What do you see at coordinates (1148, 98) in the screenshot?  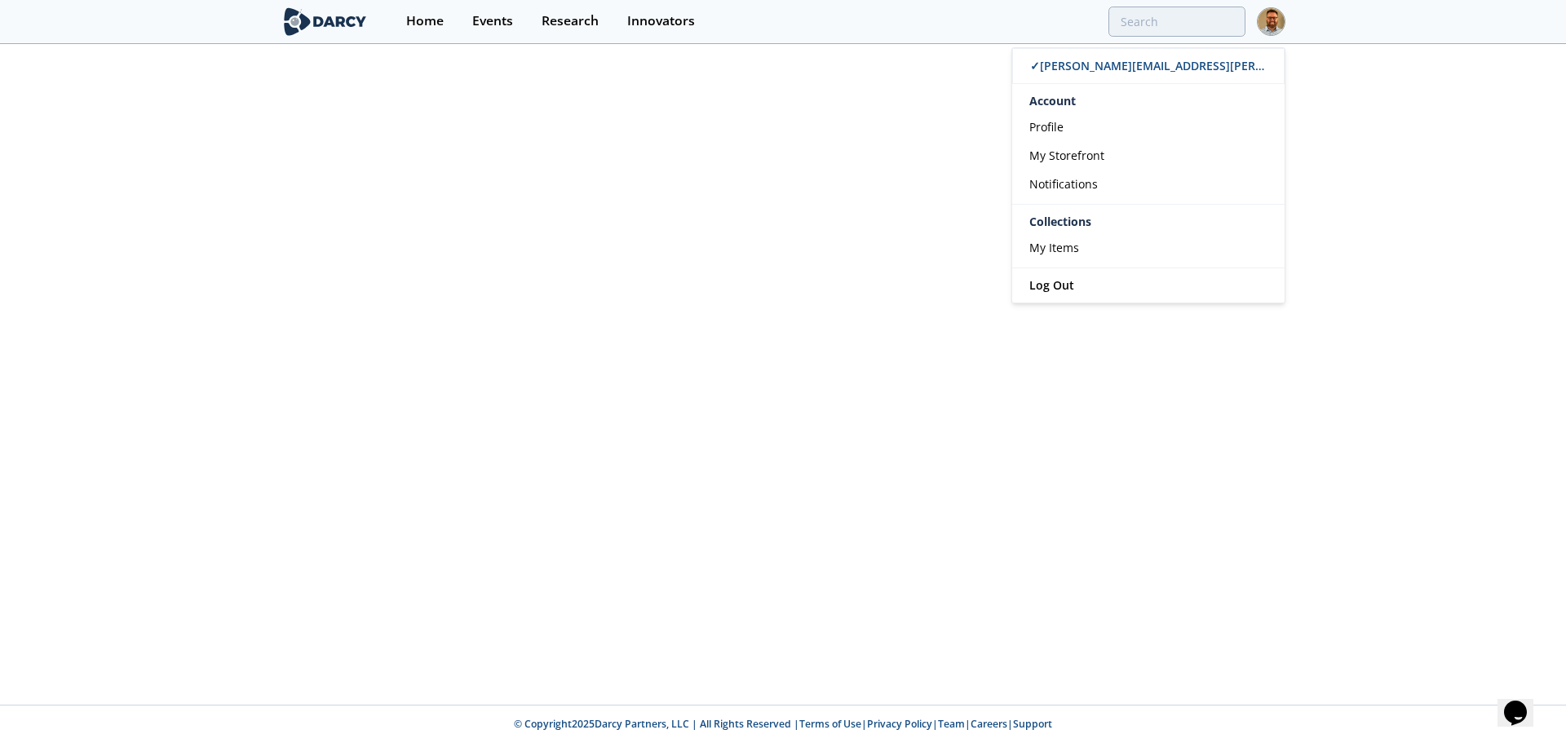 I see `div: Account` at bounding box center [1148, 98].